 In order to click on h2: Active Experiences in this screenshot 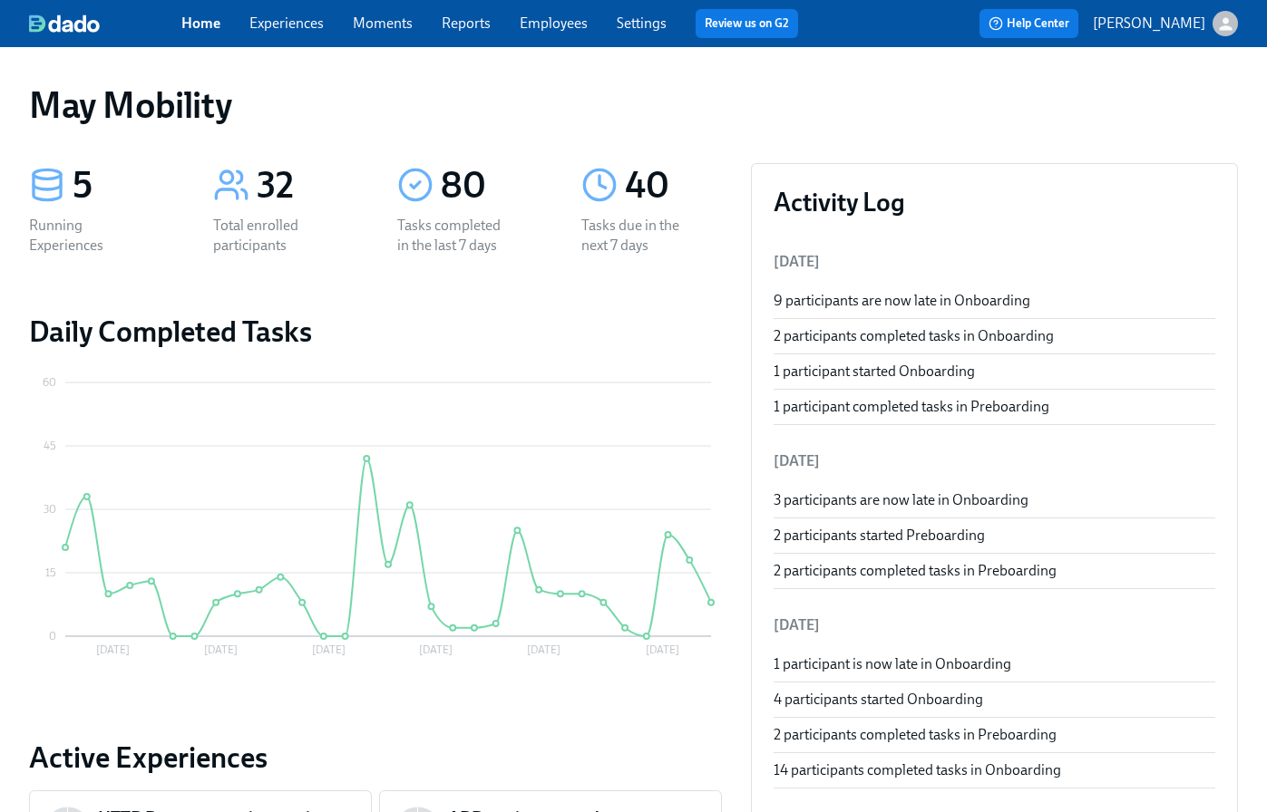, I will do `click(375, 758)`.